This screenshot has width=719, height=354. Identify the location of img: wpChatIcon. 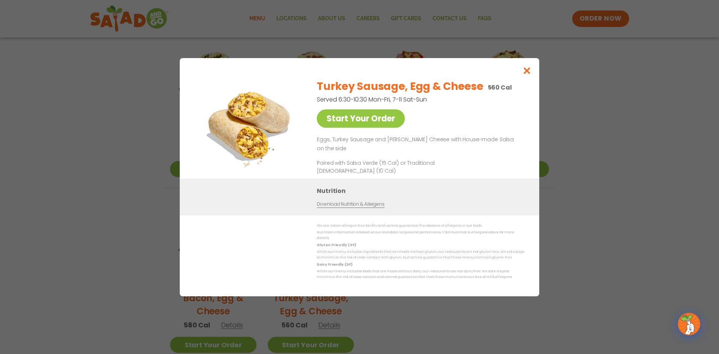
(689, 324).